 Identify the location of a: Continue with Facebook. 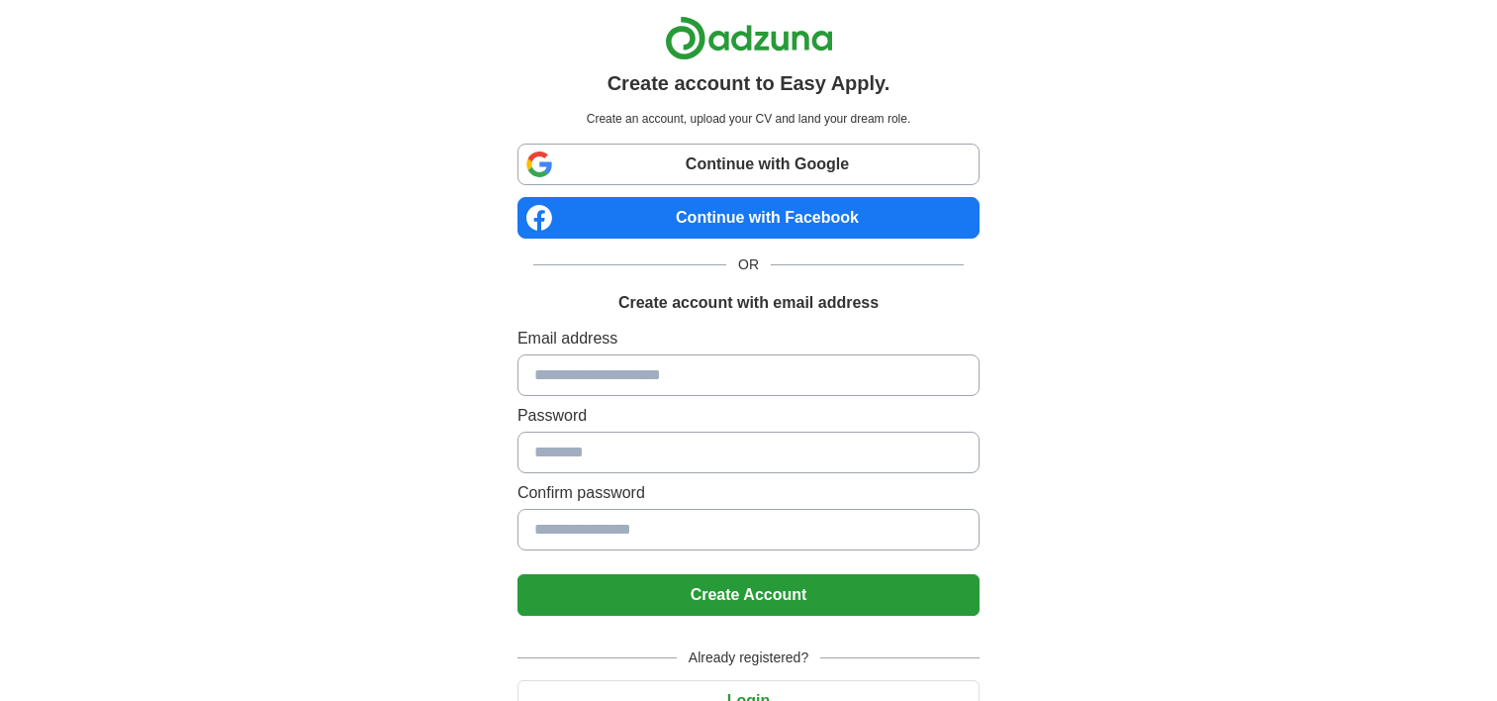
(748, 218).